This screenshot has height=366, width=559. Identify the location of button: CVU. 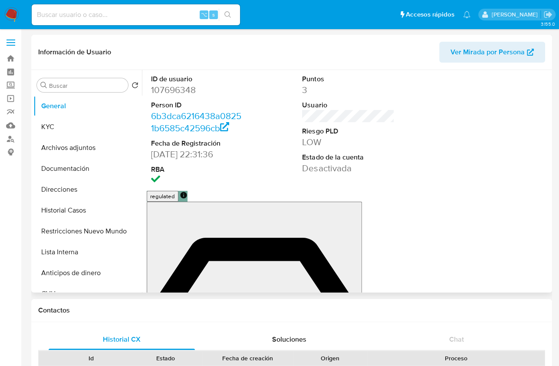
(88, 294).